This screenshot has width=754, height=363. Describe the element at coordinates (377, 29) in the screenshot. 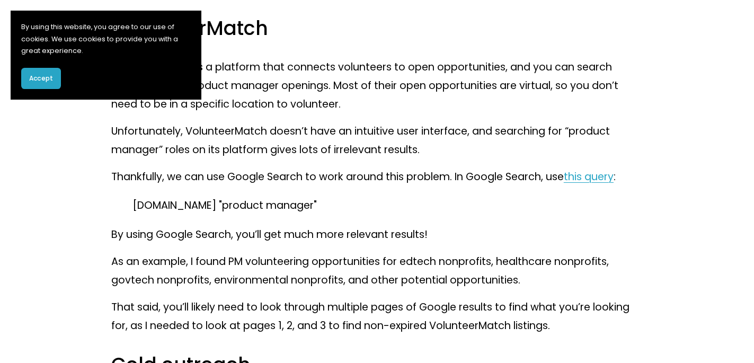

I see `h3: VolunteerMatch` at that location.